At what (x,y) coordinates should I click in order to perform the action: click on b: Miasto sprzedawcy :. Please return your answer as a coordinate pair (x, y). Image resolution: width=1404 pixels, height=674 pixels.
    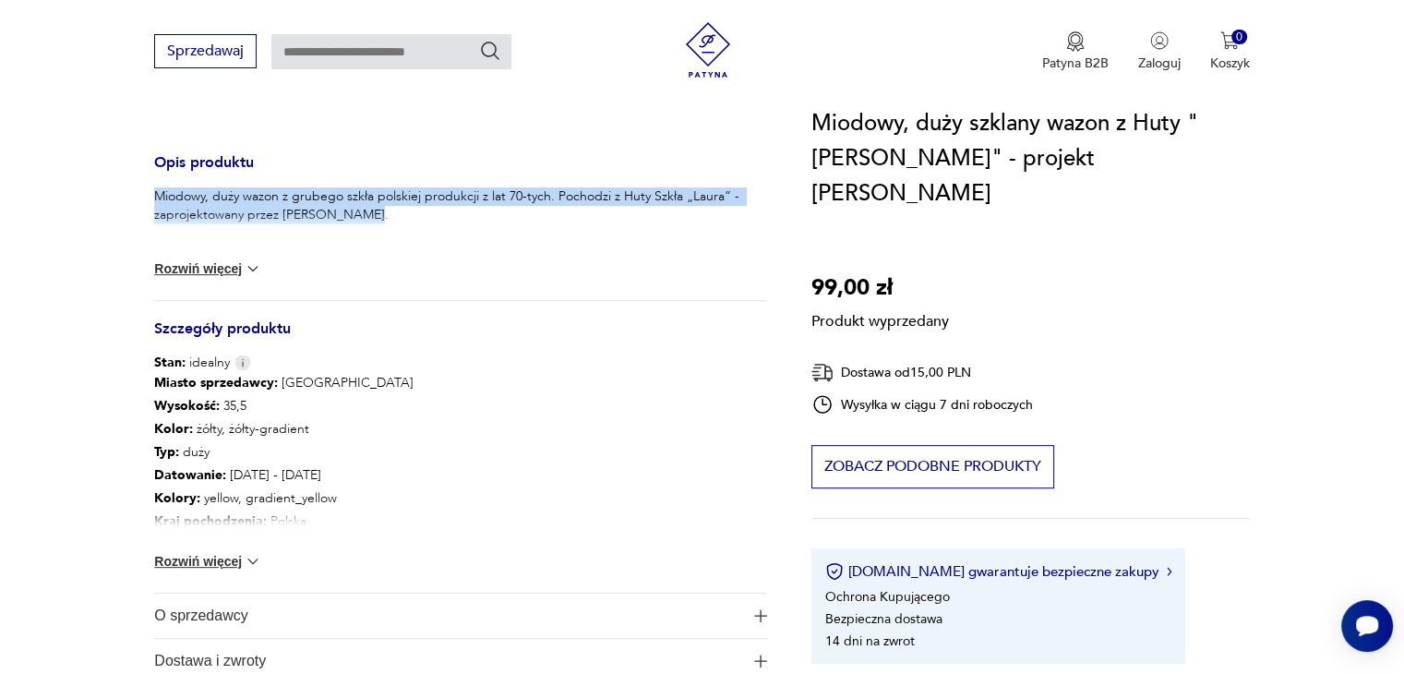
    Looking at the image, I should click on (216, 382).